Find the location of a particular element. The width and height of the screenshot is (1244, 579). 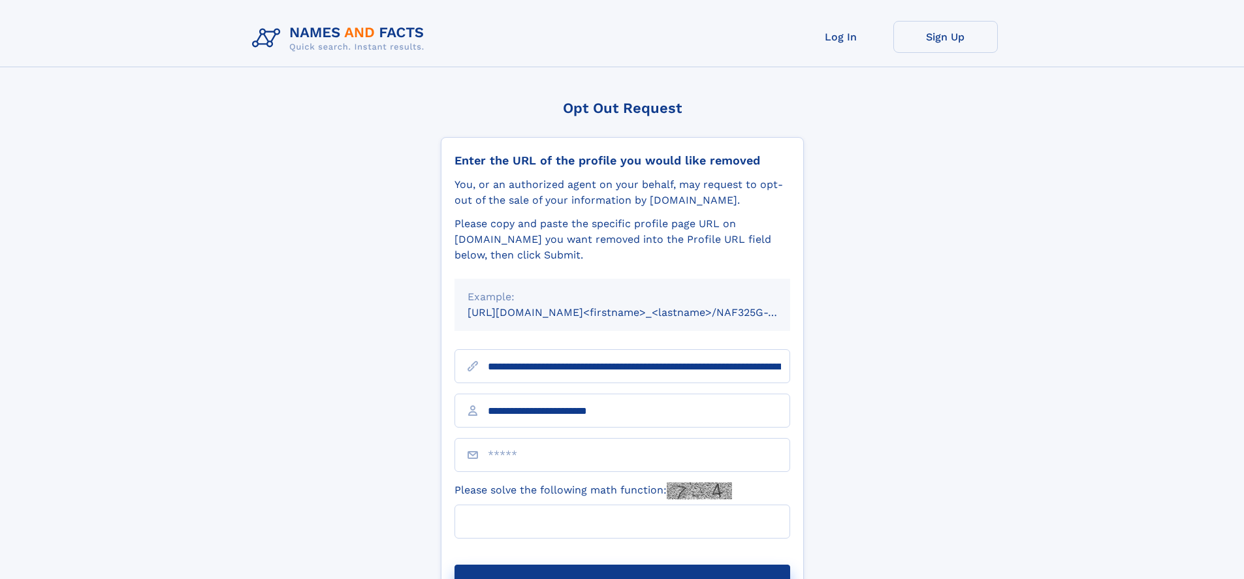

div: Example: is located at coordinates (622, 297).